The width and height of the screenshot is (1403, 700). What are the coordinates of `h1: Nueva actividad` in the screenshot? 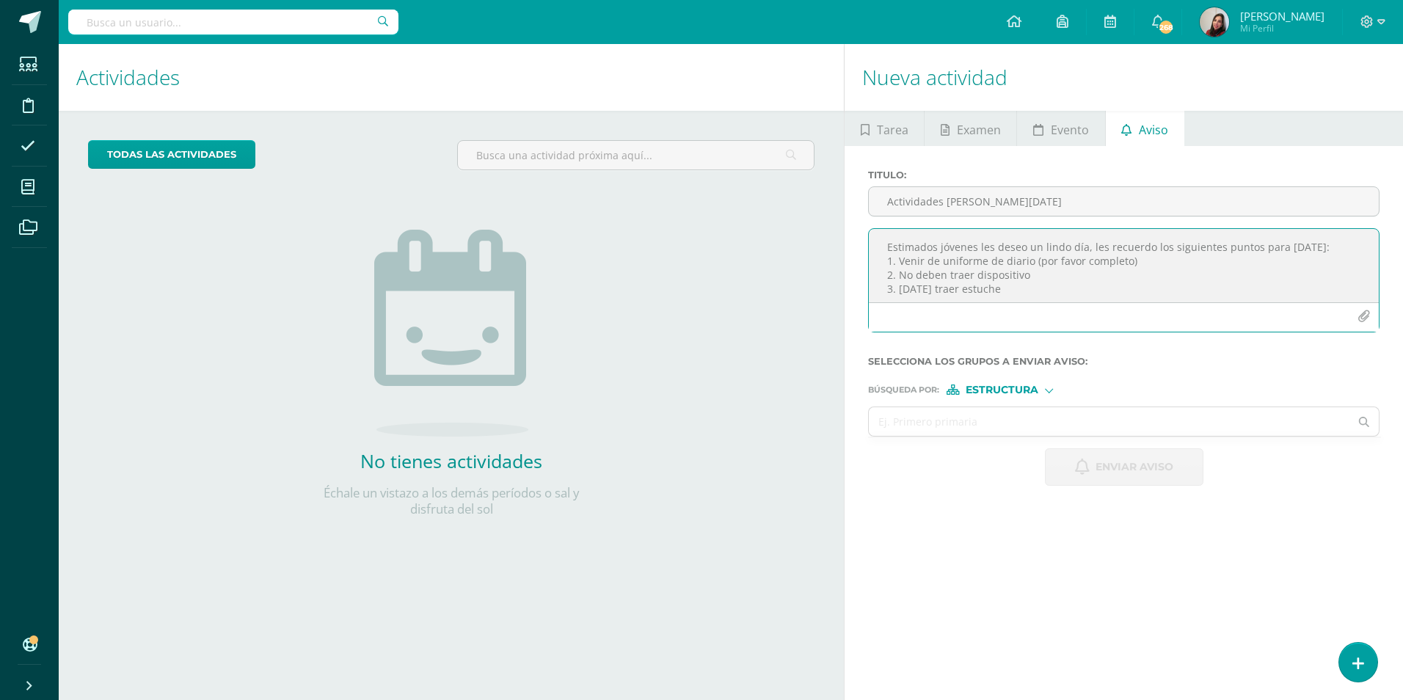 It's located at (1124, 77).